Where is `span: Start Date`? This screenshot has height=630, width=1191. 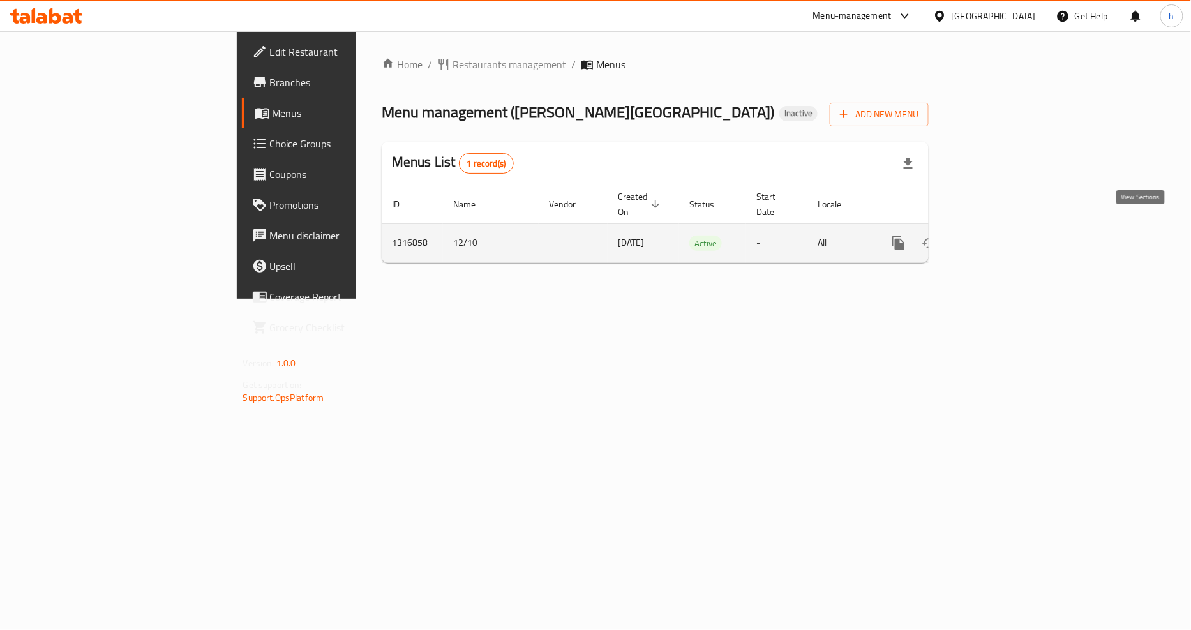
span: Start Date is located at coordinates (774, 204).